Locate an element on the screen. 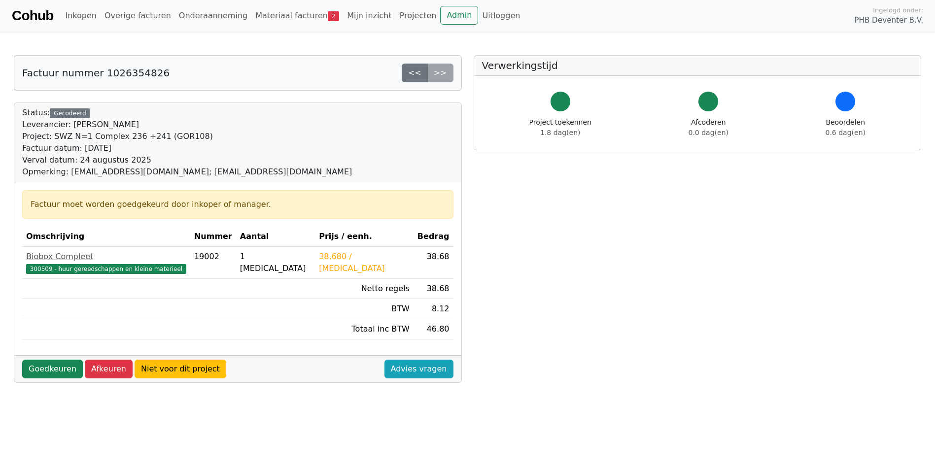 This screenshot has width=935, height=470. a: Biobox Compleet300509 - huur gereedschappen en kleine materieel is located at coordinates (106, 263).